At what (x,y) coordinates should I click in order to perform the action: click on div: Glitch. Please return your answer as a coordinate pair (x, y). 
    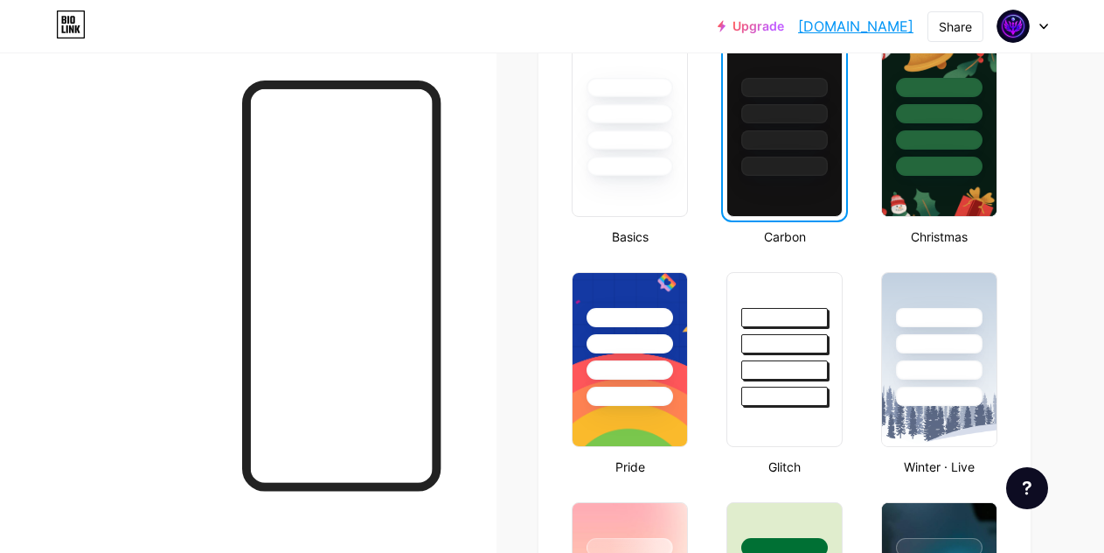
    Looking at the image, I should click on (784, 466).